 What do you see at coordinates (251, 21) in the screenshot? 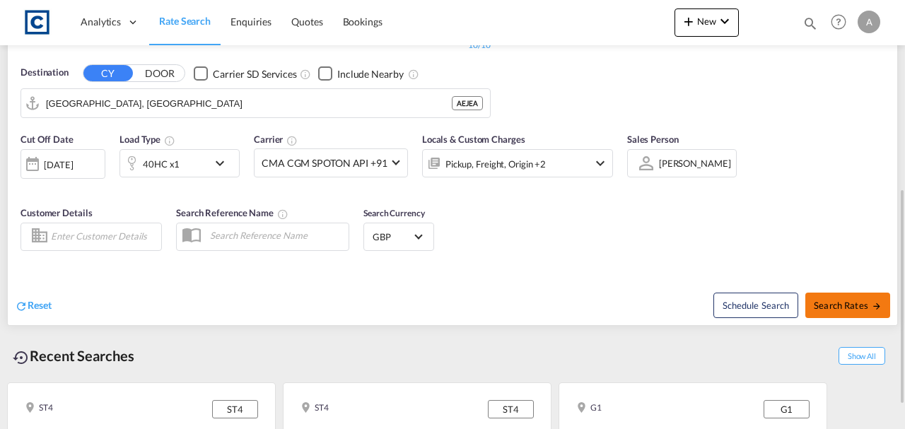
I see `span: Enquiries` at bounding box center [251, 21].